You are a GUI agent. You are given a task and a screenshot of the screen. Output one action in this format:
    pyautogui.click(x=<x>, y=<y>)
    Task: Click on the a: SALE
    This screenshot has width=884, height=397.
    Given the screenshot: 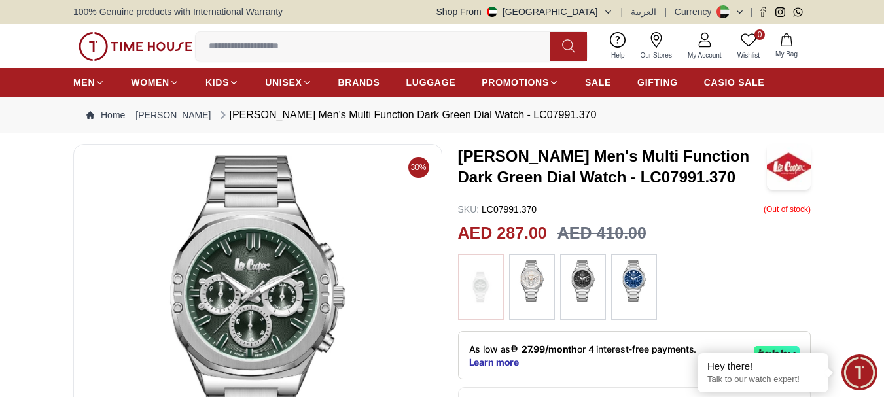 What is the action you would take?
    pyautogui.click(x=598, y=82)
    